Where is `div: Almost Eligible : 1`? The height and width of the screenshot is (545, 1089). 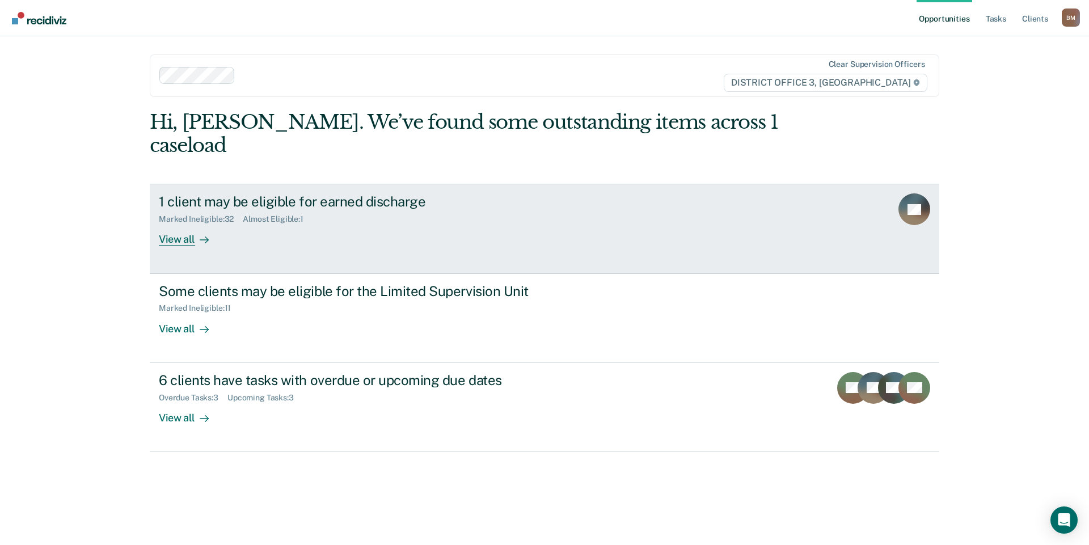
div: Almost Eligible : 1 is located at coordinates (277, 219).